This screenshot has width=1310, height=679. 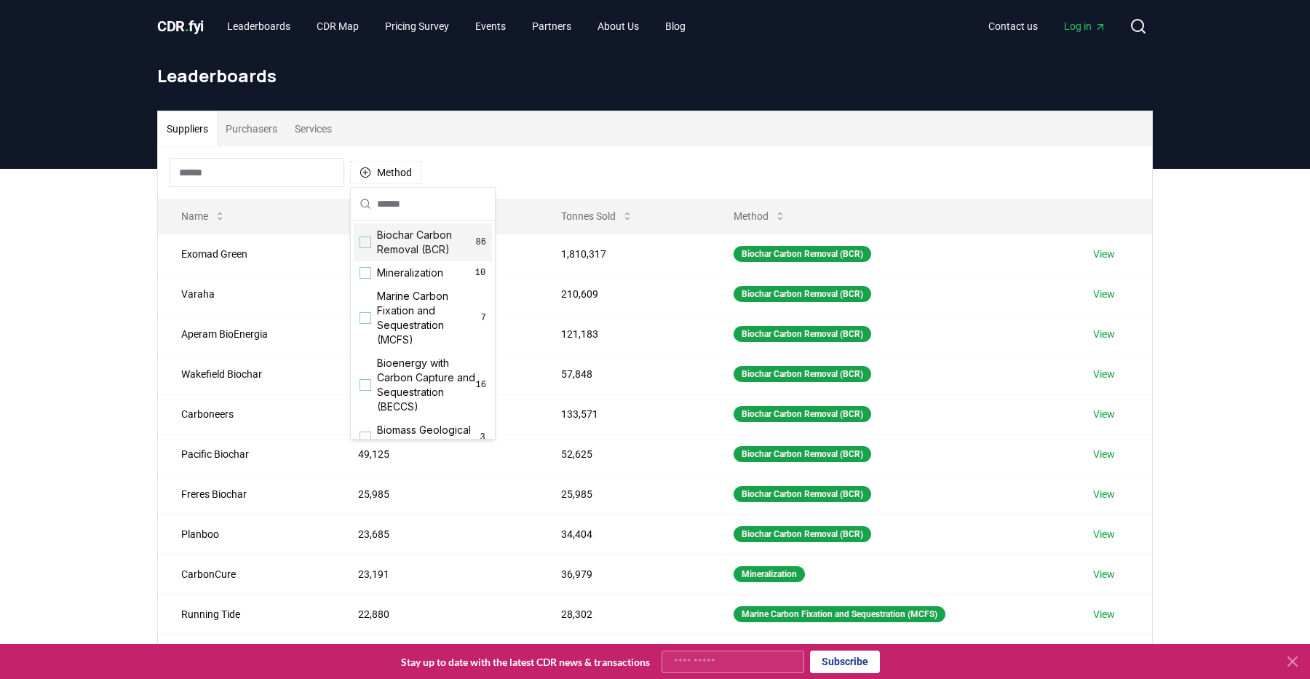 What do you see at coordinates (624, 413) in the screenshot?
I see `td: 133,571` at bounding box center [624, 413].